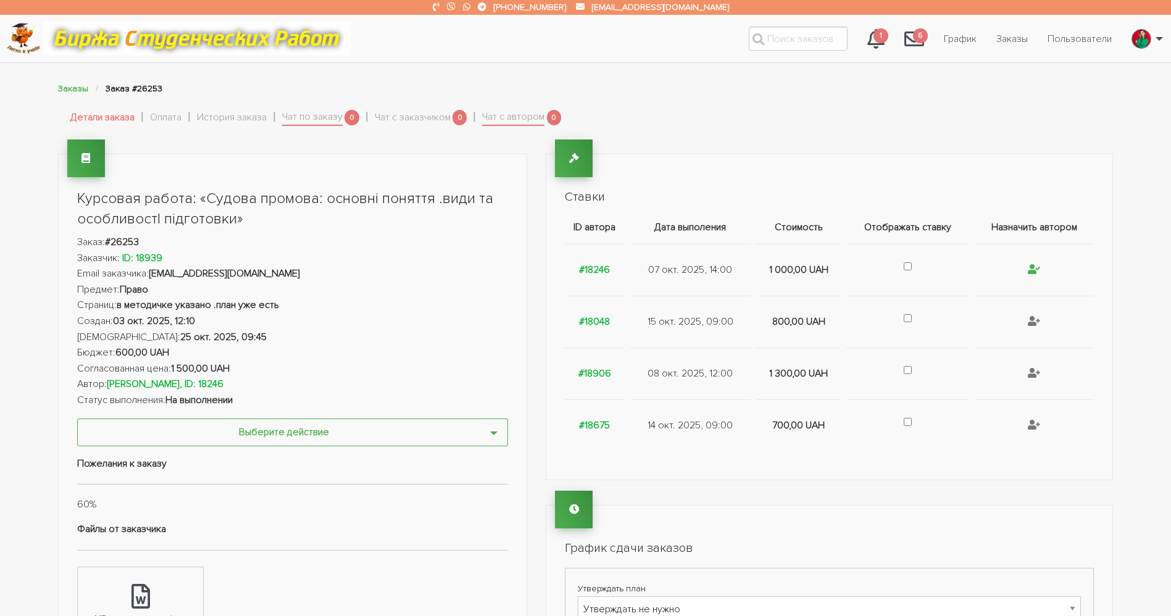 The width and height of the screenshot is (1171, 616). I want to click on li: Заказ:, so click(293, 243).